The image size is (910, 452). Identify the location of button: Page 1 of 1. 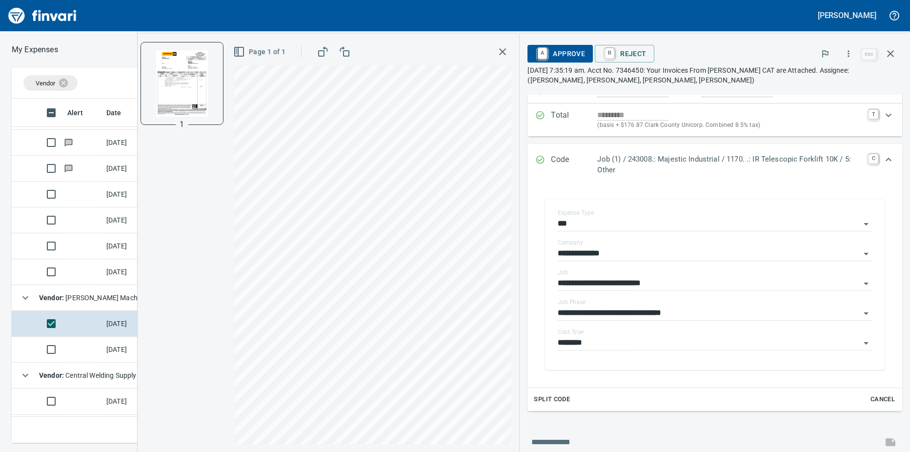
(260, 52).